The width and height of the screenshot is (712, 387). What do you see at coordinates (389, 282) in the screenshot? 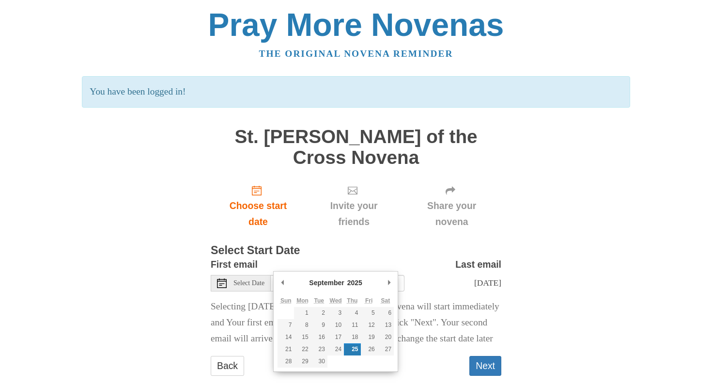
I see `button: Next Month` at bounding box center [389, 282].